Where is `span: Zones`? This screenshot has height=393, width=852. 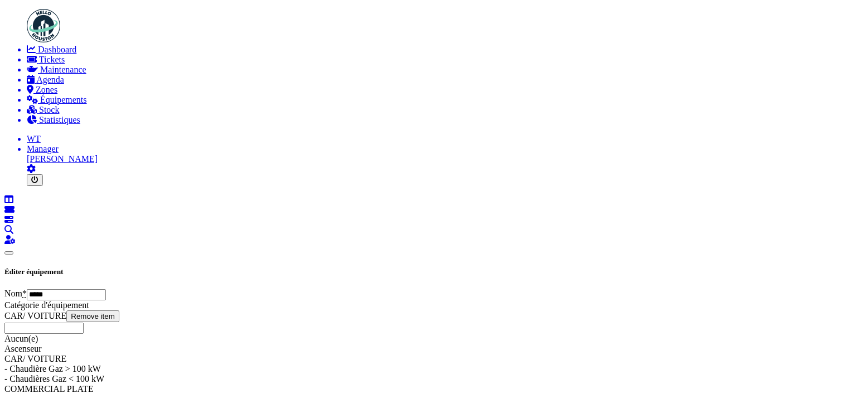
span: Zones is located at coordinates (46, 89).